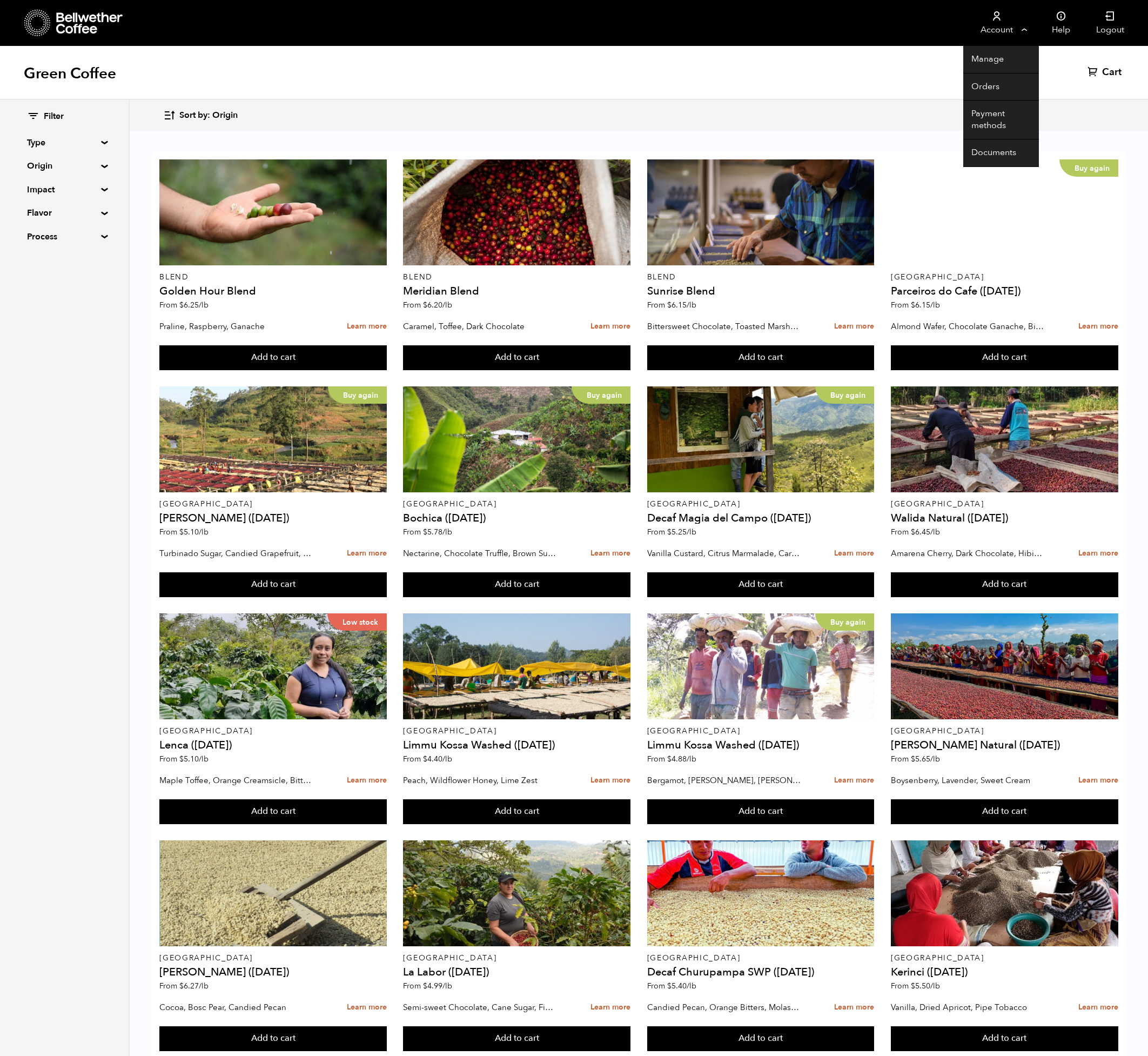 Image resolution: width=1148 pixels, height=1056 pixels. Describe the element at coordinates (925, 986) in the screenshot. I see `bdi: 5.50` at that location.